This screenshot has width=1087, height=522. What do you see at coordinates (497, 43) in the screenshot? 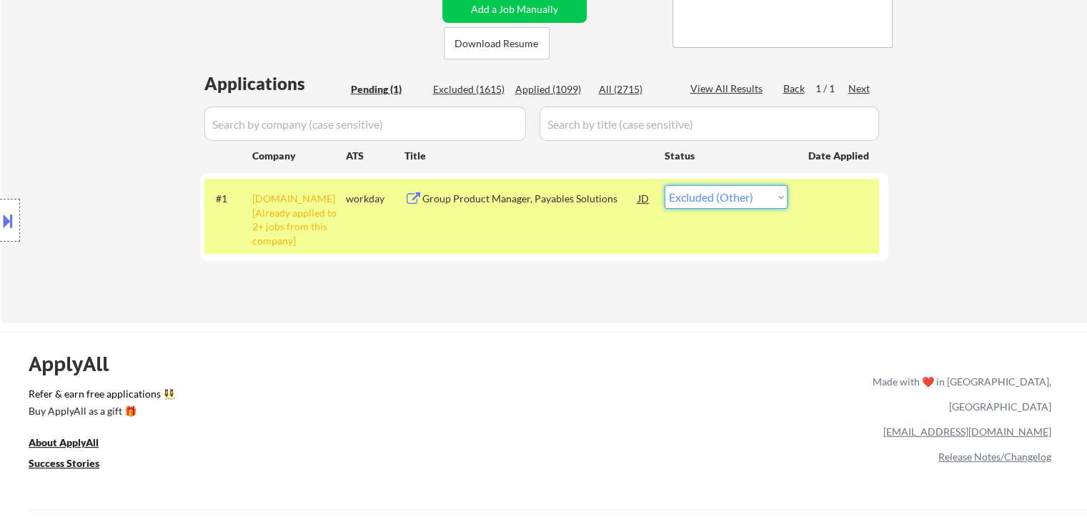
I see `button: Download Resume` at bounding box center [497, 43].